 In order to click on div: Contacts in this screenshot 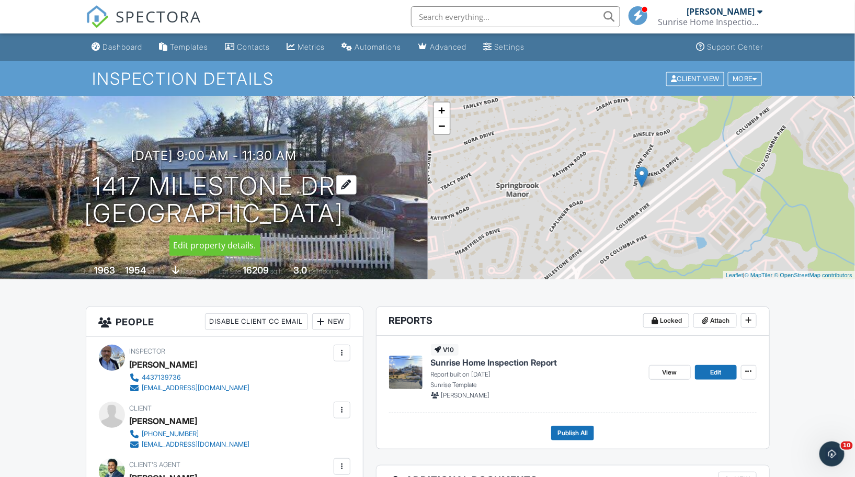, I will do `click(254, 47)`.